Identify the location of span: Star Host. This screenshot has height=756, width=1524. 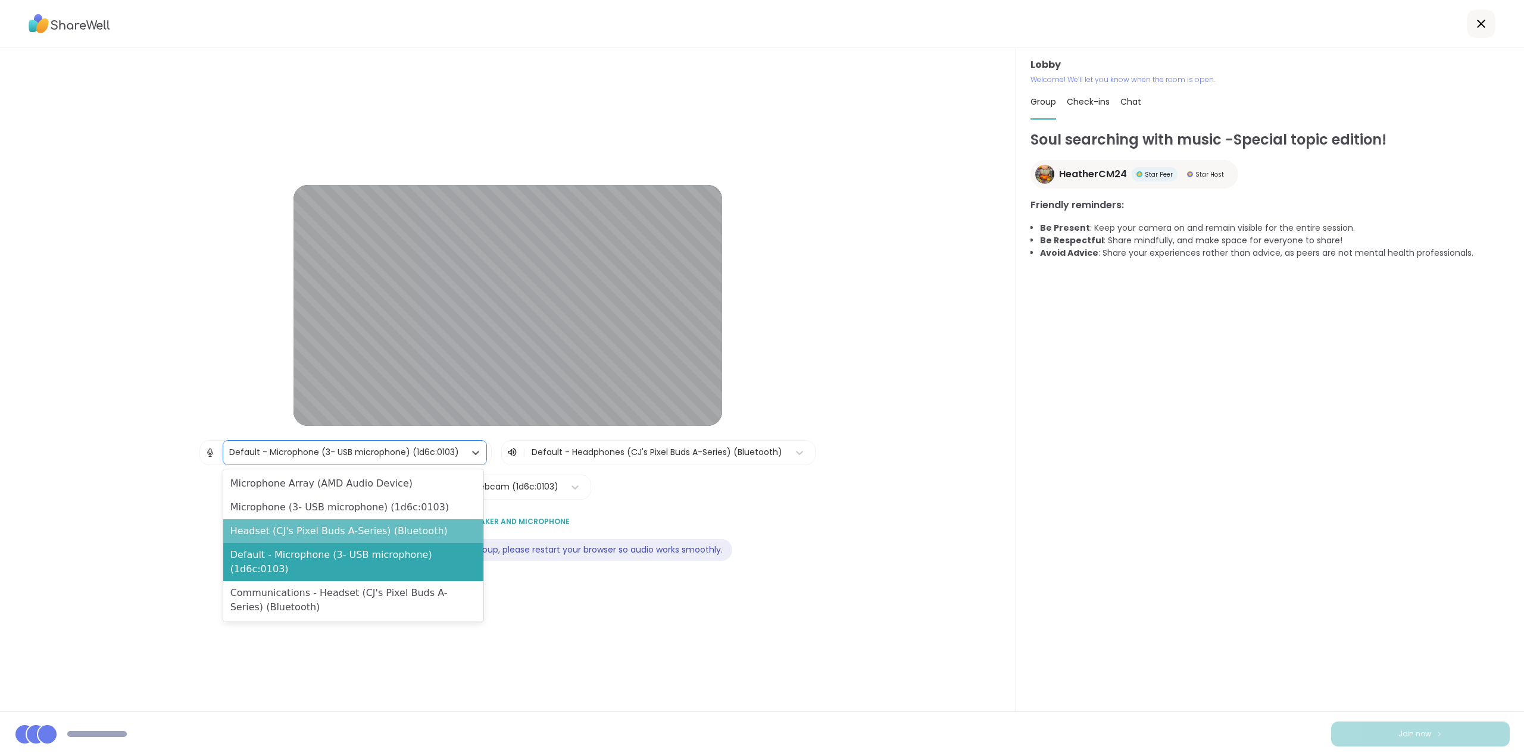
(1209, 174).